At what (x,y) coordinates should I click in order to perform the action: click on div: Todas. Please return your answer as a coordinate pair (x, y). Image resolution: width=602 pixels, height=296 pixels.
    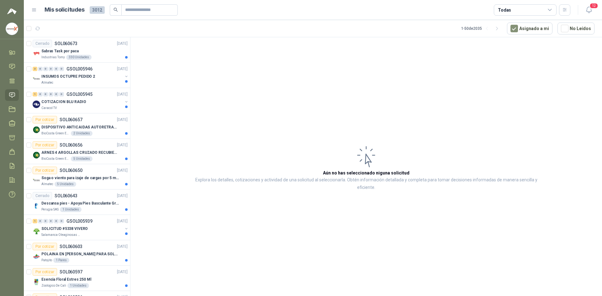
    Looking at the image, I should click on (504, 10).